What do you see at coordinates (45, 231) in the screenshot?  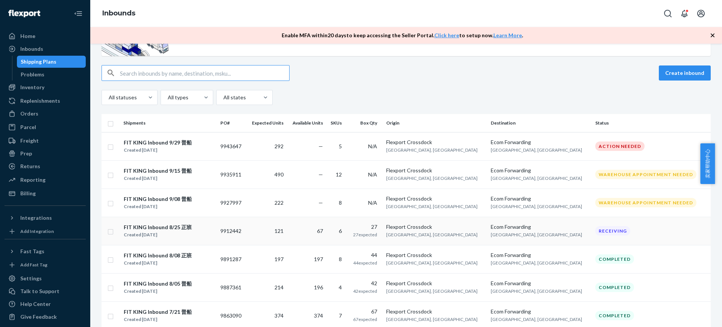 I see `a: Add Integration` at bounding box center [45, 231].